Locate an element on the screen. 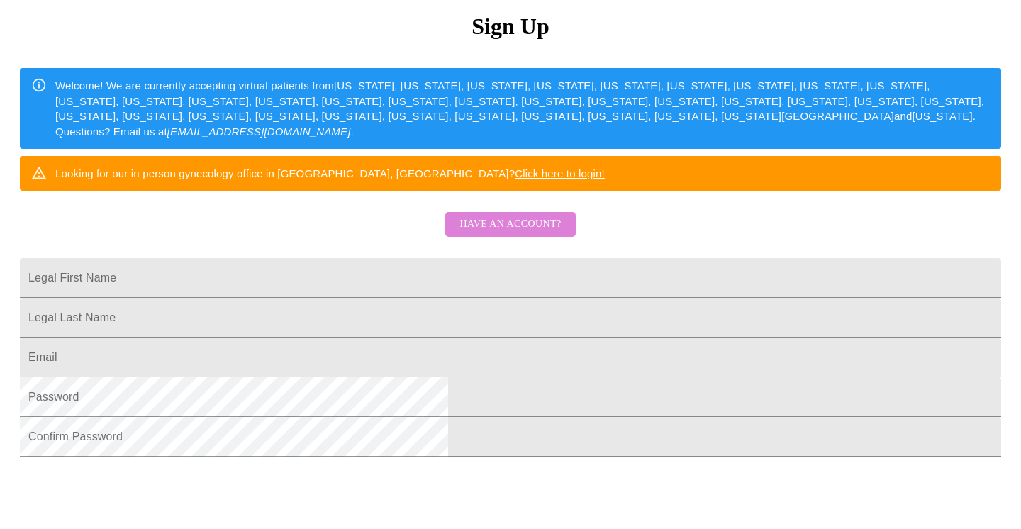  span: Have an account? is located at coordinates (510, 224).